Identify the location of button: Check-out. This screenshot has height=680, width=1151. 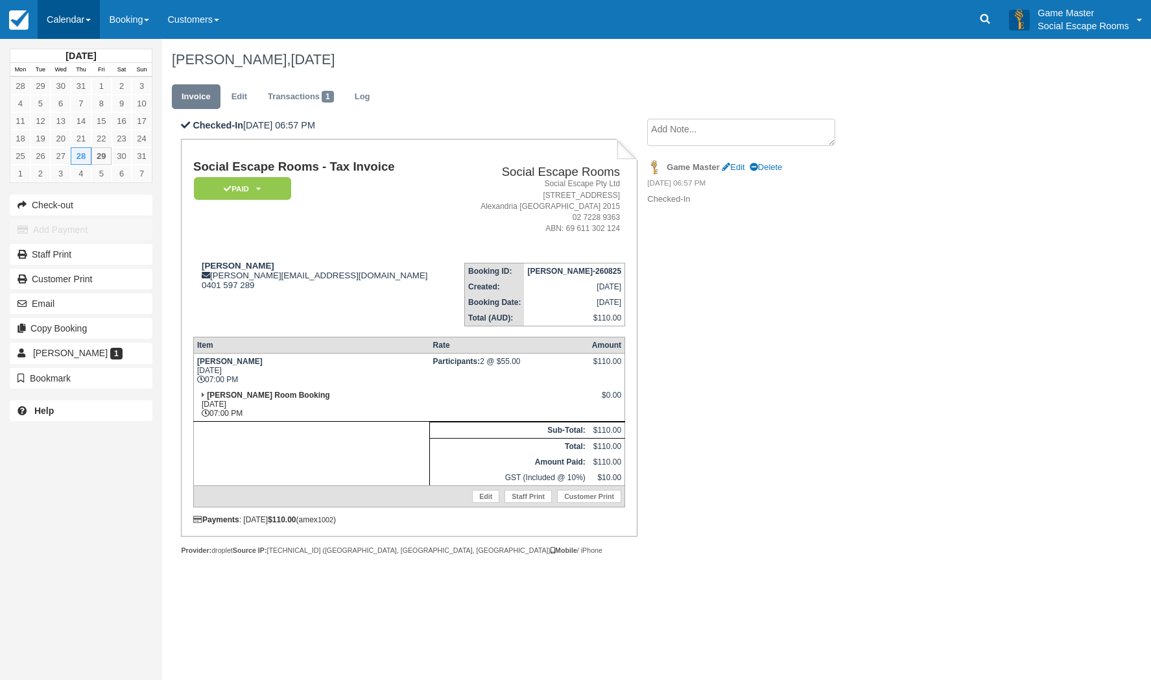
(81, 205).